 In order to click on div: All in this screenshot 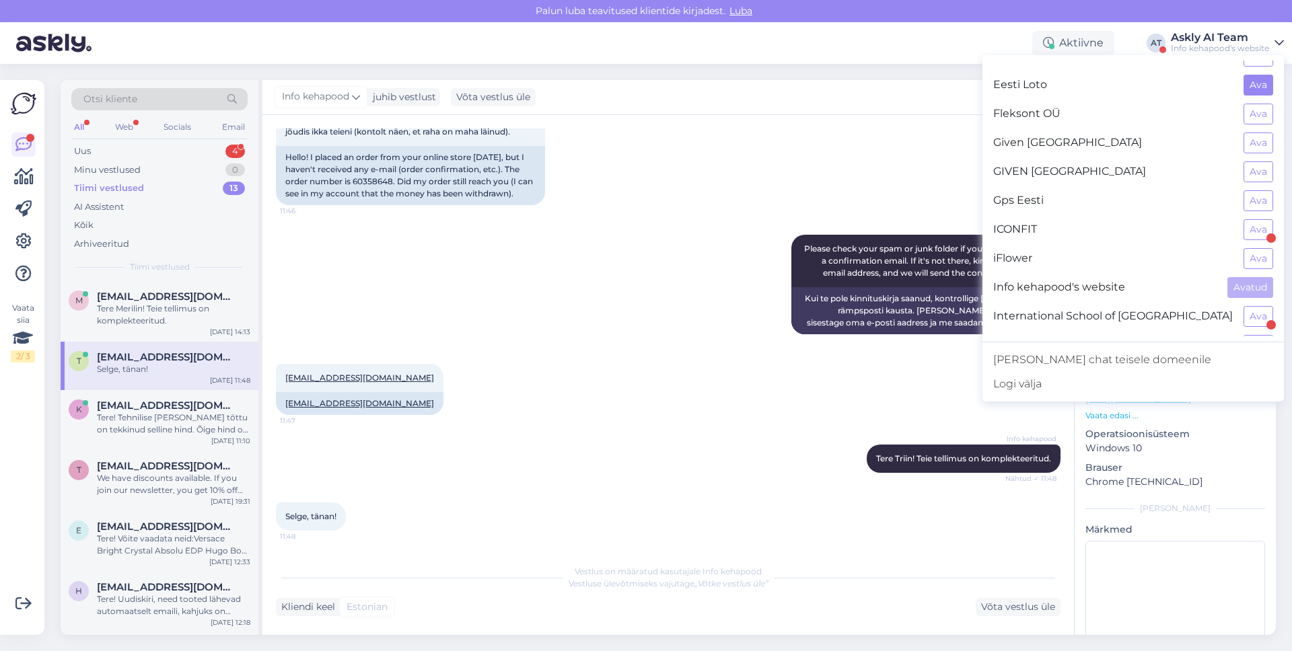, I will do `click(79, 127)`.